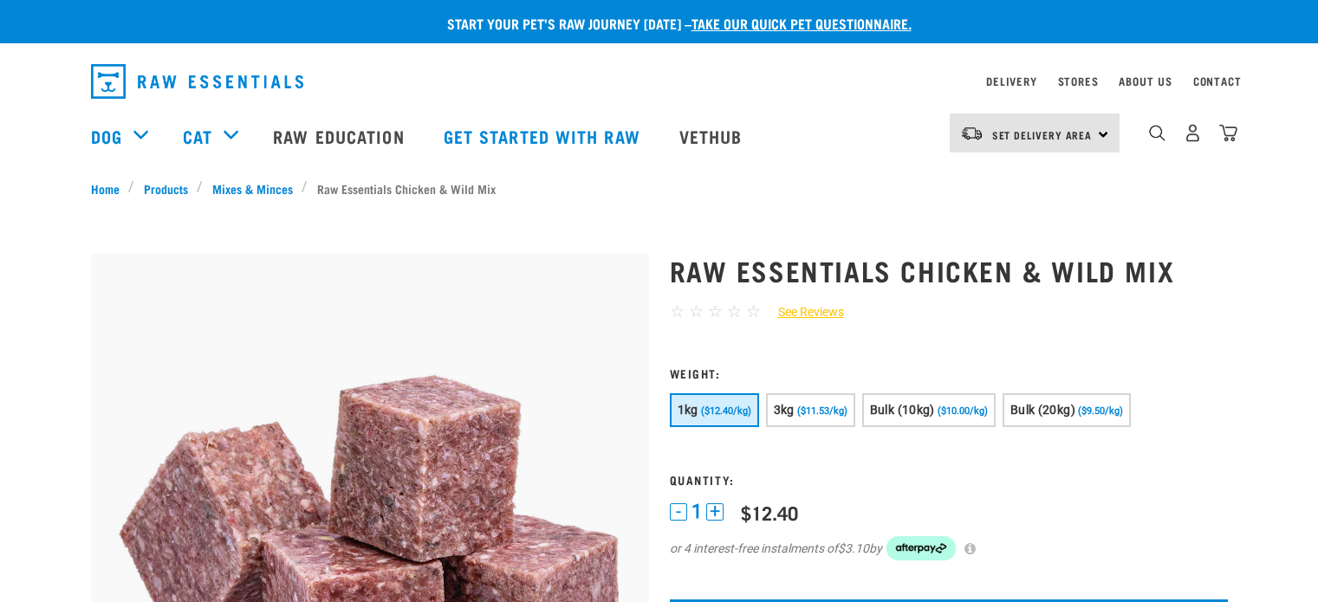  What do you see at coordinates (1145, 81) in the screenshot?
I see `a: About Us` at bounding box center [1145, 81].